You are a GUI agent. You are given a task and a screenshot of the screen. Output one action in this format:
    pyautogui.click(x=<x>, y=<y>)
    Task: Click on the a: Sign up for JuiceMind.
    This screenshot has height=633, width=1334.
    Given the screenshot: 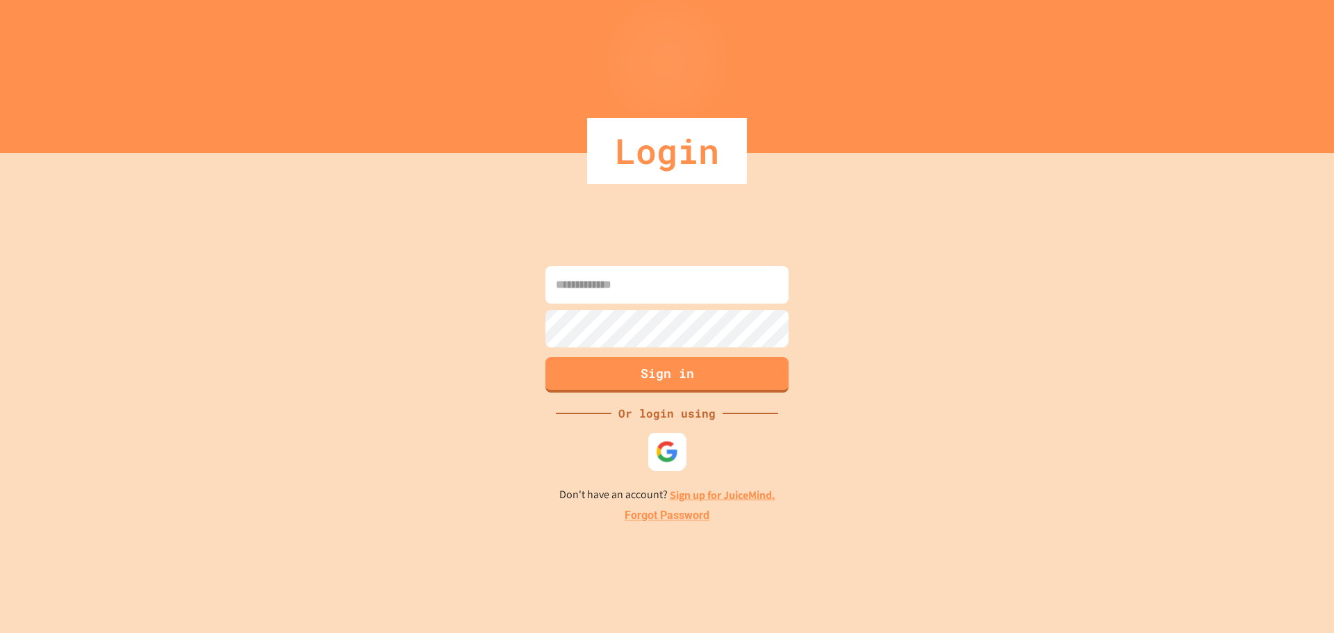 What is the action you would take?
    pyautogui.click(x=723, y=495)
    